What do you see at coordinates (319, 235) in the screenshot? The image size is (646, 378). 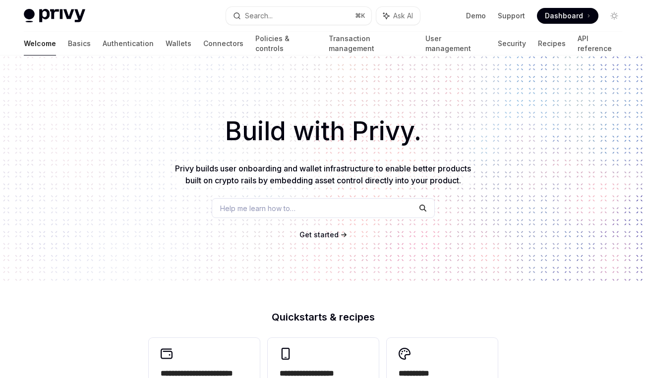 I see `span: Get started` at bounding box center [319, 235].